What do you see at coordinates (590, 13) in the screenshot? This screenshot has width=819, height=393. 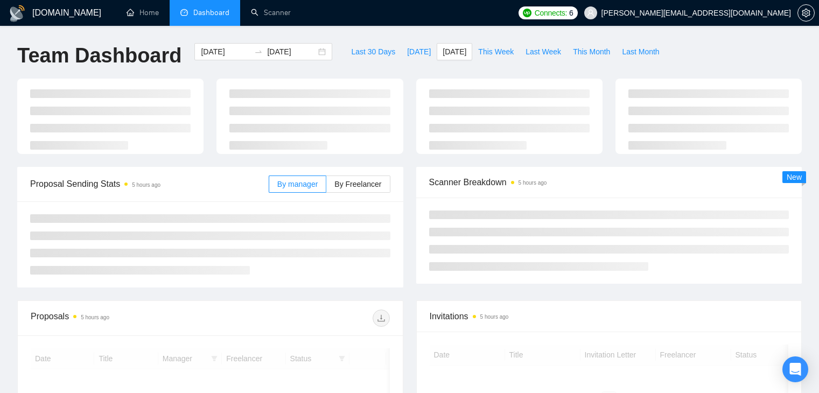 I see `span: user` at bounding box center [590, 13].